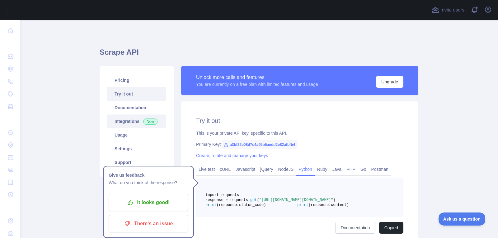 The width and height of the screenshot is (498, 238). I want to click on p: There's an issue, so click(149, 224).